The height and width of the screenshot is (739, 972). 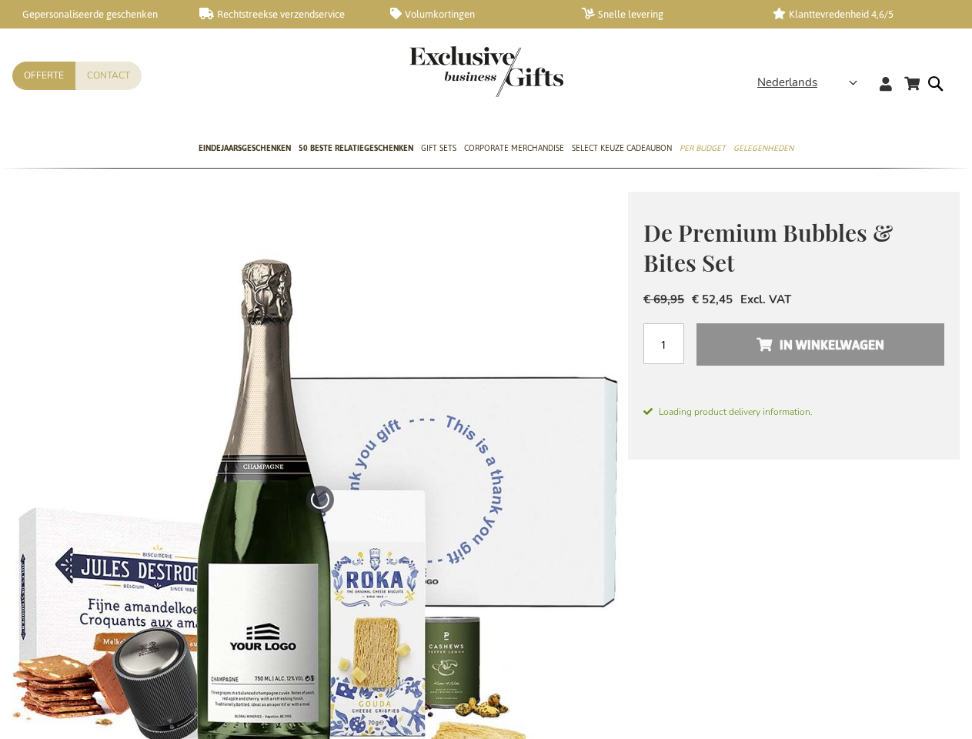 I want to click on img: Exclusive Business gifts logo, so click(x=487, y=72).